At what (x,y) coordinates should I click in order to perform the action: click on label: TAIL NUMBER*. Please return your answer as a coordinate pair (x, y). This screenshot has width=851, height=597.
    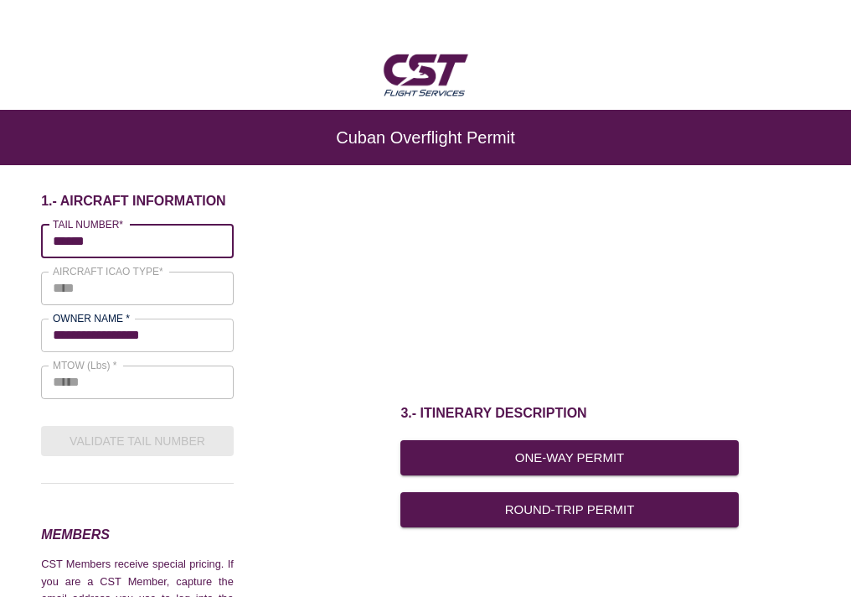
    Looking at the image, I should click on (88, 224).